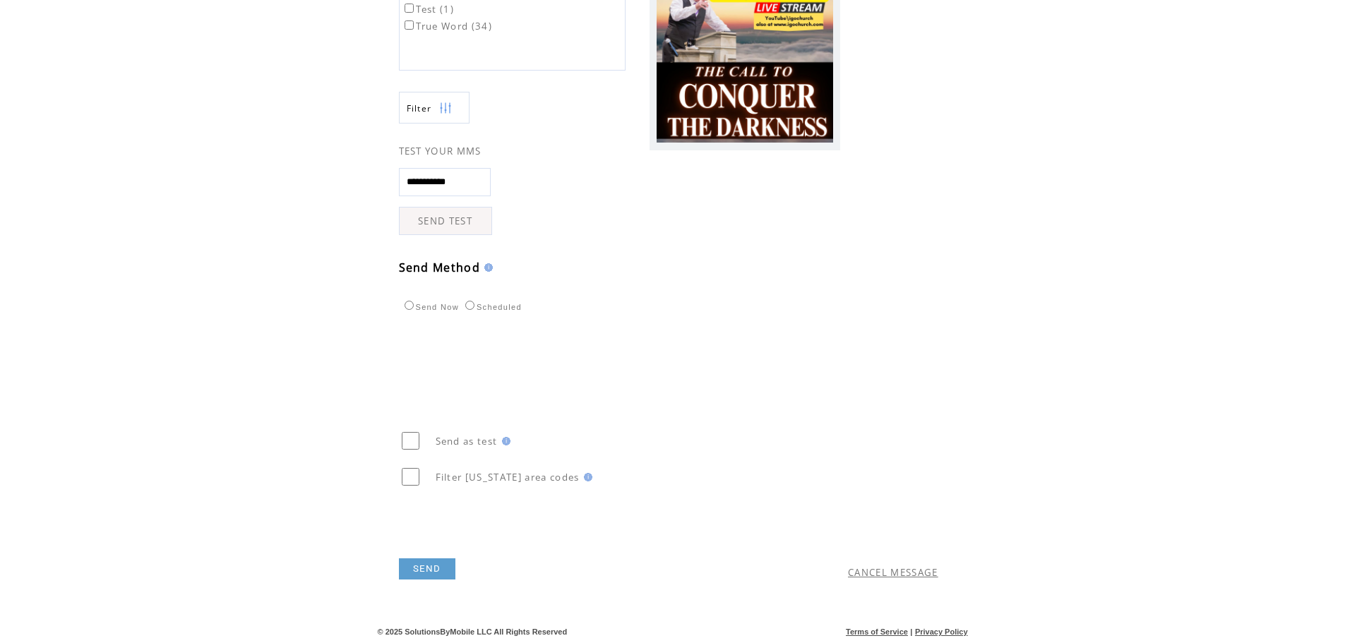 Image resolution: width=1345 pixels, height=643 pixels. Describe the element at coordinates (427, 569) in the screenshot. I see `a: SEND` at that location.